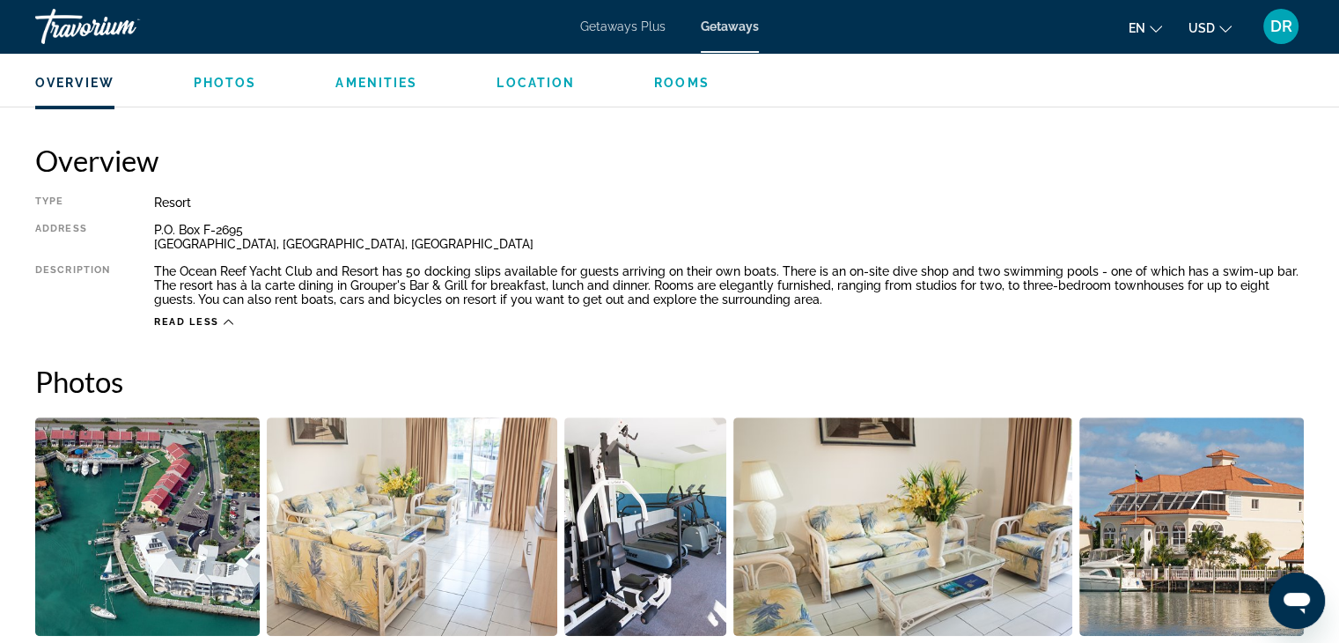 This screenshot has width=1339, height=643. What do you see at coordinates (730, 26) in the screenshot?
I see `a: Getaways` at bounding box center [730, 26].